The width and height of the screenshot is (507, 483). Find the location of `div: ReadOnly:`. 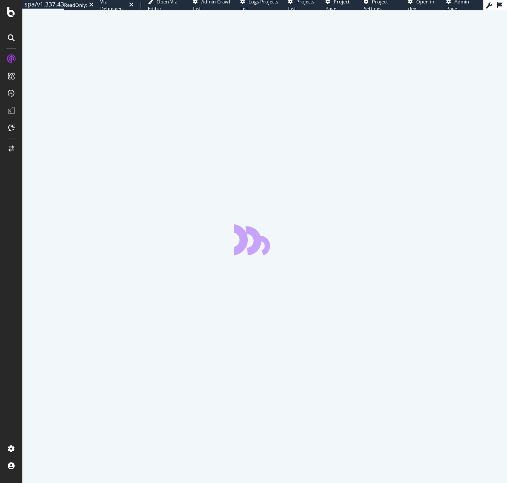

div: ReadOnly: is located at coordinates (76, 5).